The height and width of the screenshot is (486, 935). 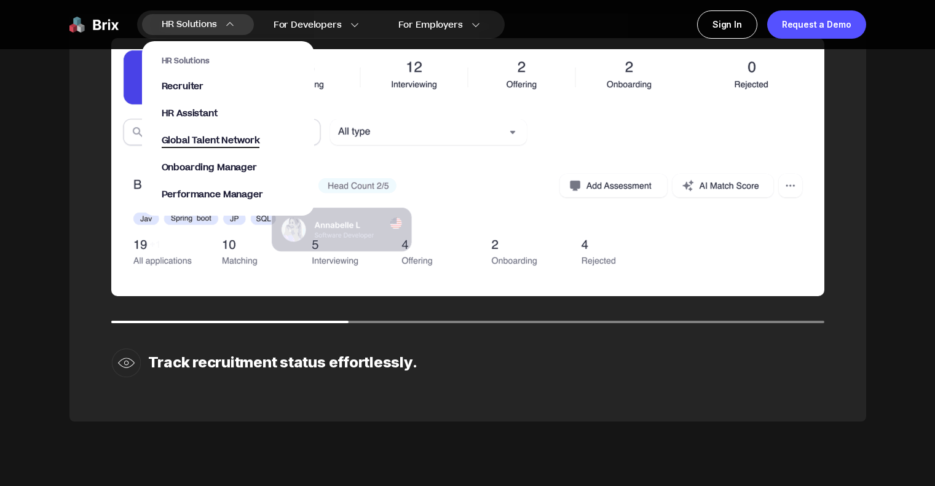 What do you see at coordinates (283, 363) in the screenshot?
I see `div: Track recruitment status effortlessly.` at bounding box center [283, 363].